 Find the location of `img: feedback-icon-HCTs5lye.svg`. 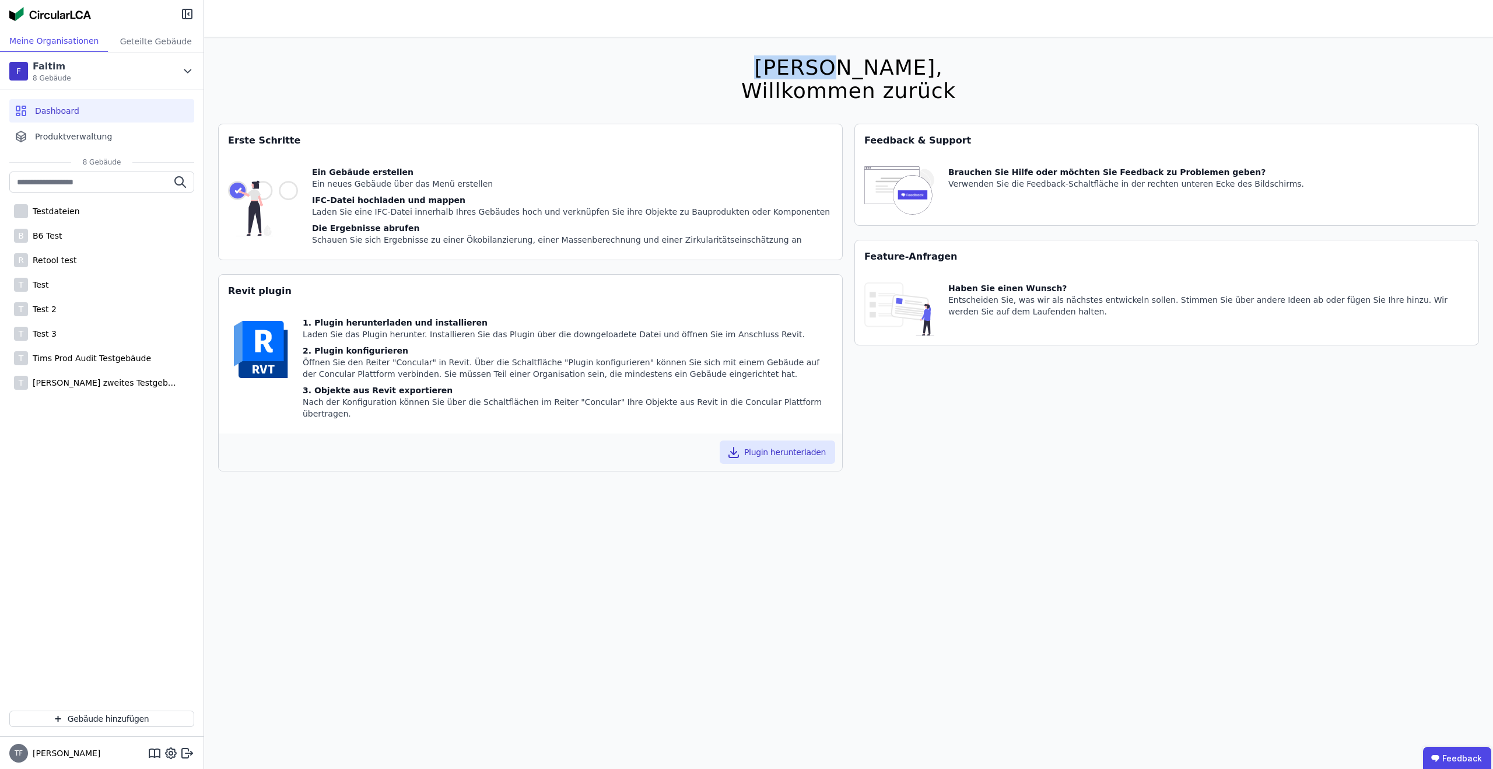

img: feedback-icon-HCTs5lye.svg is located at coordinates (899, 191).